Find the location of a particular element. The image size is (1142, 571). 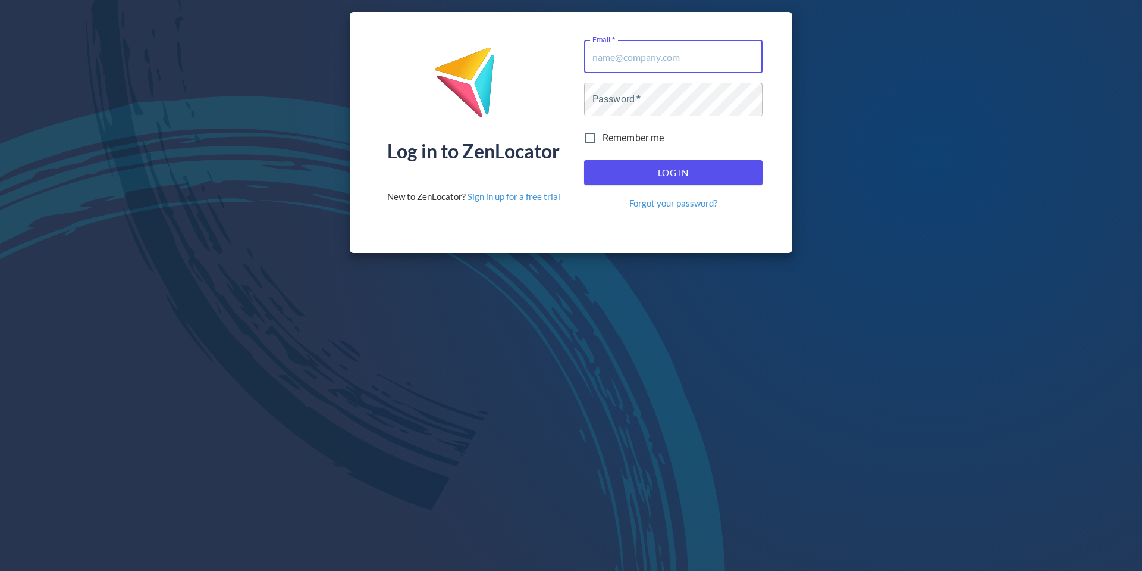

div: Log in to ZenLocator is located at coordinates (474, 151).